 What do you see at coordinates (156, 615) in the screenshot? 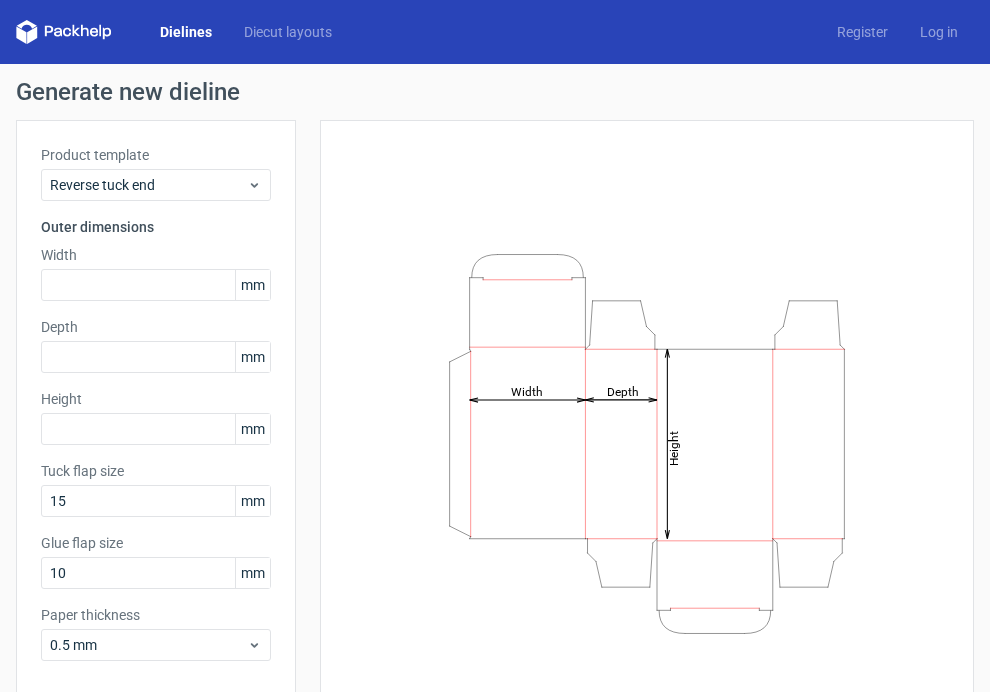
I see `label: Paper thickness` at bounding box center [156, 615].